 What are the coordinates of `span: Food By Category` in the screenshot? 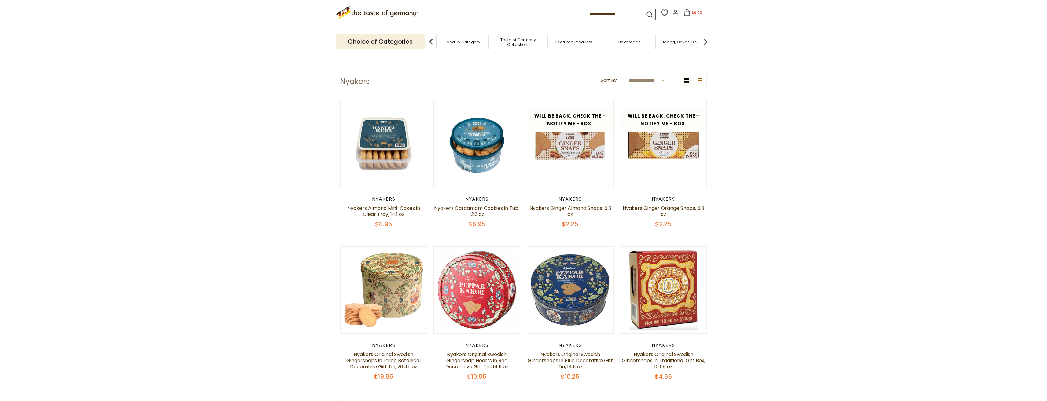 It's located at (463, 42).